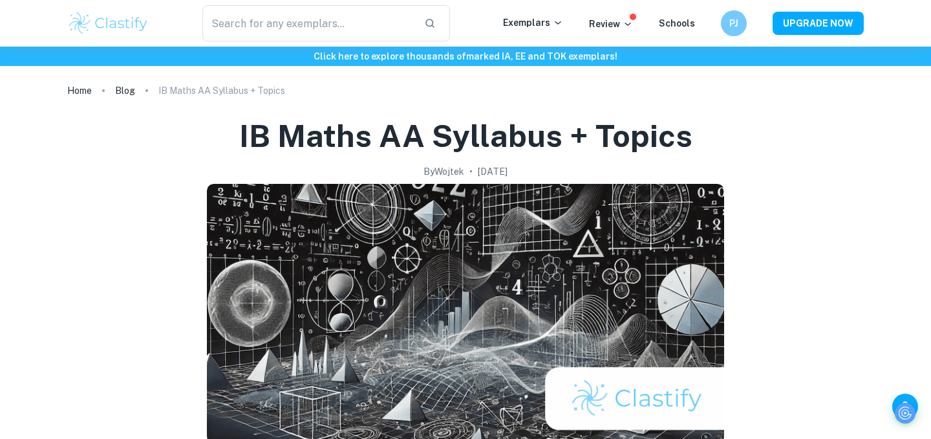 The height and width of the screenshot is (439, 931). Describe the element at coordinates (533, 23) in the screenshot. I see `p: Exemplars` at that location.